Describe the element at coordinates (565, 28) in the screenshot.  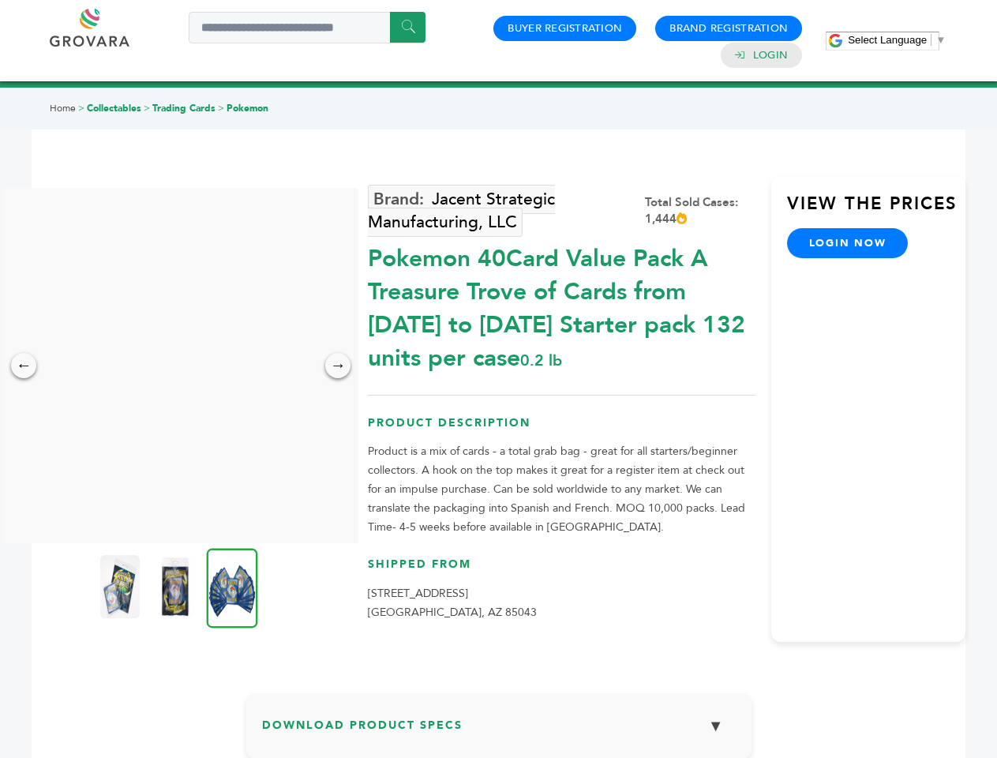
I see `a: Buyer Registration` at that location.